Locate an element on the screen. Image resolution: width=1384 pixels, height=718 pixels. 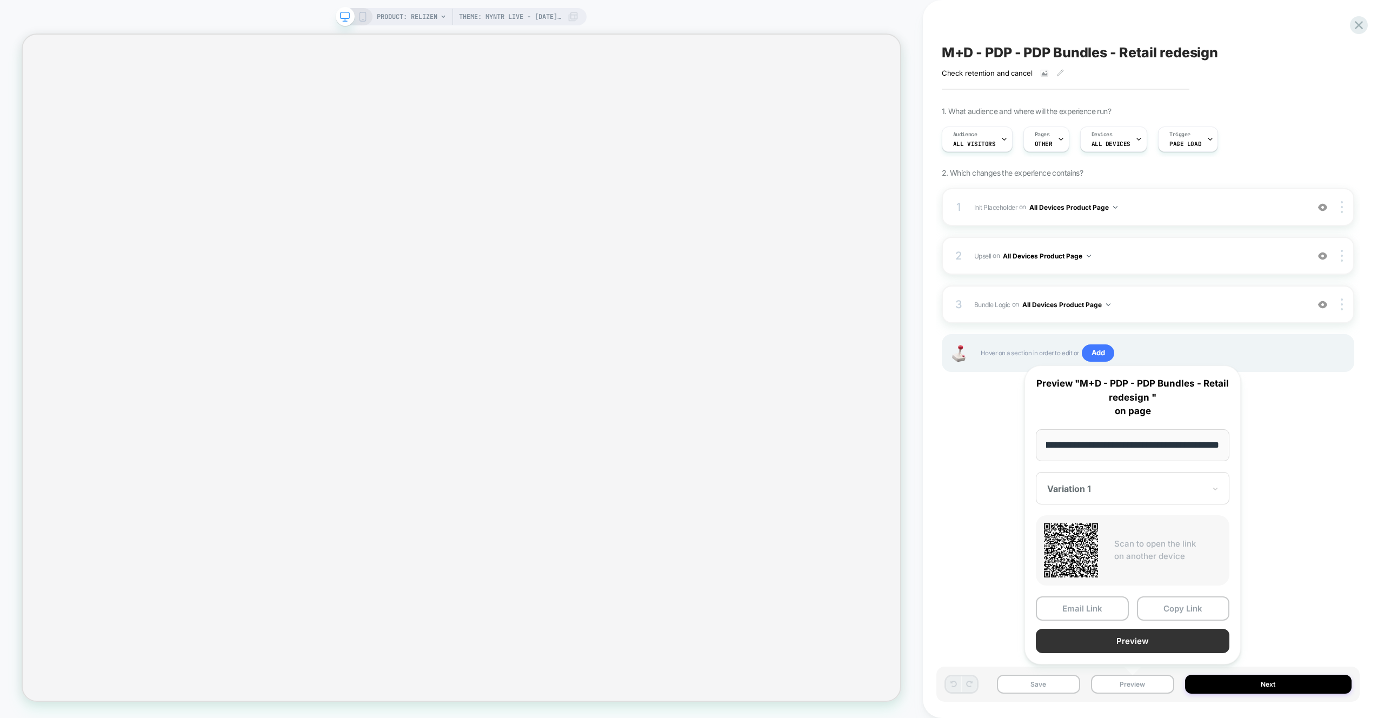
img: Joystick is located at coordinates (959, 353).